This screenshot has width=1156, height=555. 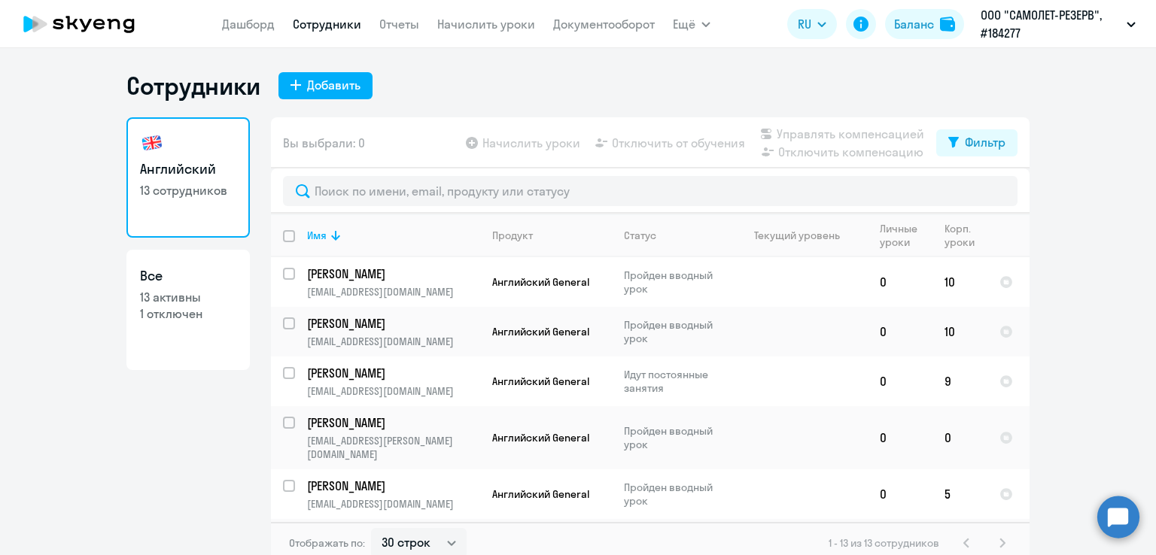 I want to click on p: 1 отключен, so click(x=188, y=314).